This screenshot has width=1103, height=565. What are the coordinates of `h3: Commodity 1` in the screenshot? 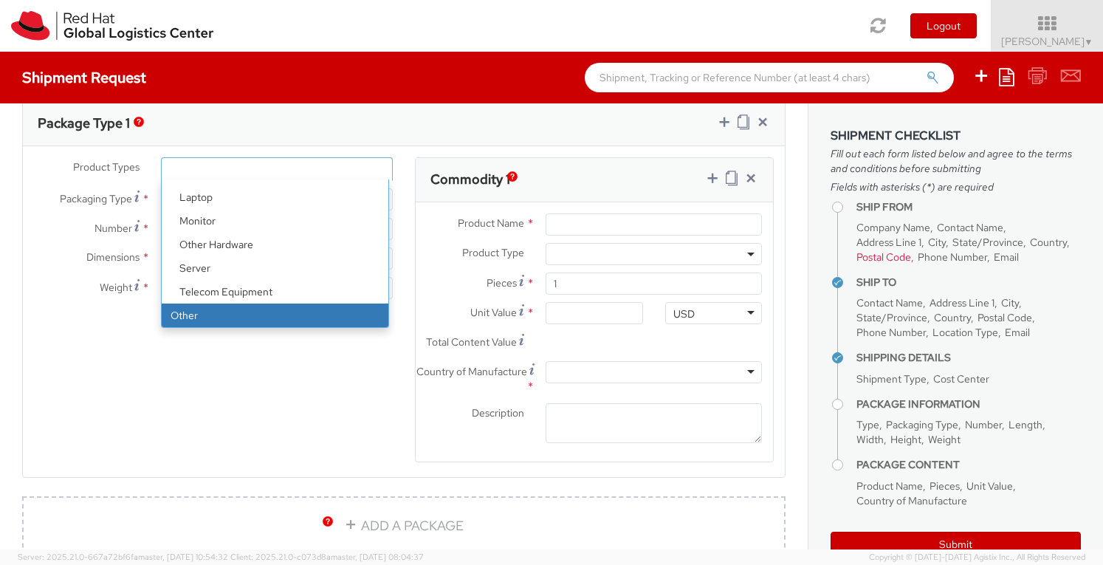 It's located at (470, 179).